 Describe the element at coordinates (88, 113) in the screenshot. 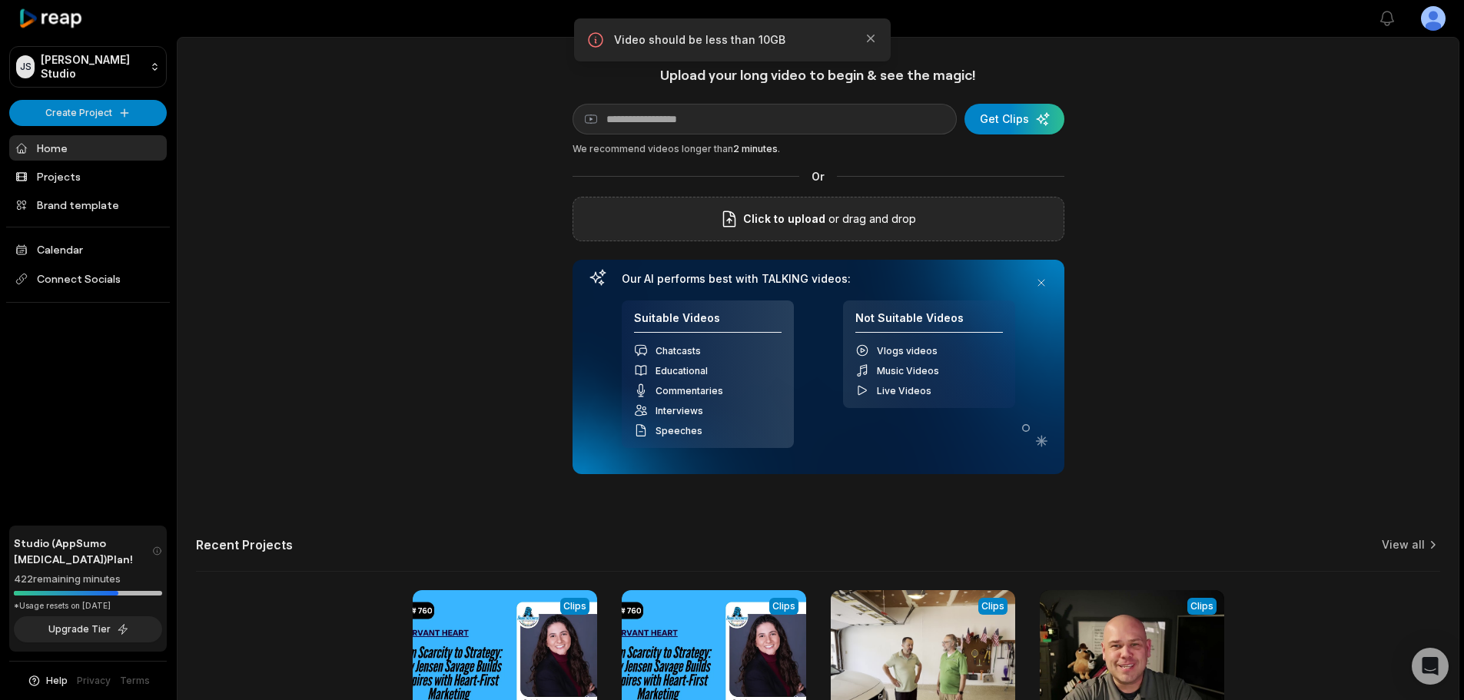

I see `button: Create Project` at that location.